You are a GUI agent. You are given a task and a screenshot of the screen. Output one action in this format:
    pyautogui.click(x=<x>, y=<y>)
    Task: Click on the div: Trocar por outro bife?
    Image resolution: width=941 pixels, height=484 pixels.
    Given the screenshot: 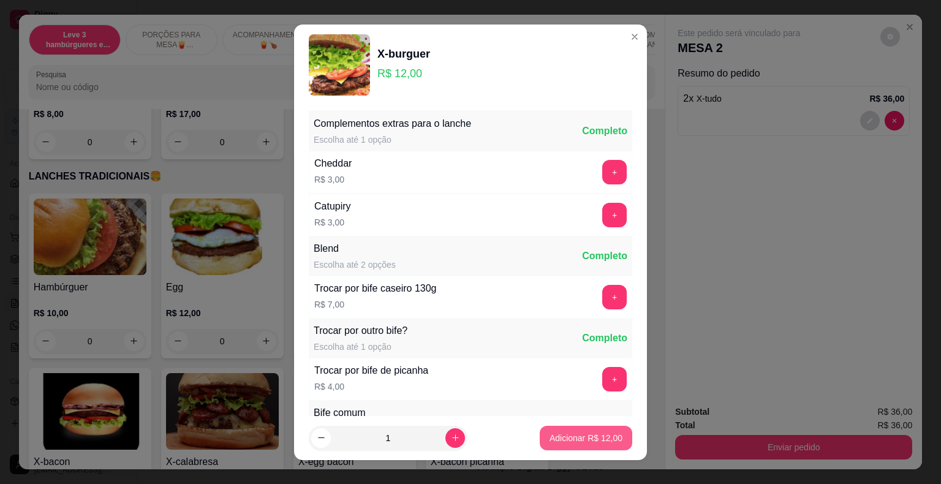 What is the action you would take?
    pyautogui.click(x=360, y=331)
    